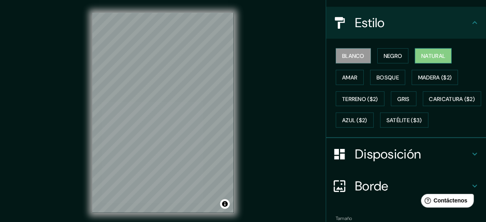 This screenshot has height=222, width=486. I want to click on button: Blanco, so click(353, 56).